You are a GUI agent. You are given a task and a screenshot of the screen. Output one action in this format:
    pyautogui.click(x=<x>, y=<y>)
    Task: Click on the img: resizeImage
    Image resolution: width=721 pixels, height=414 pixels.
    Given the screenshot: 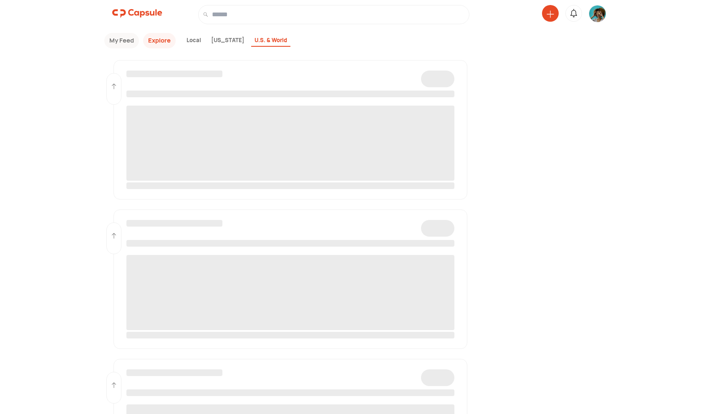 What is the action you would take?
    pyautogui.click(x=597, y=14)
    